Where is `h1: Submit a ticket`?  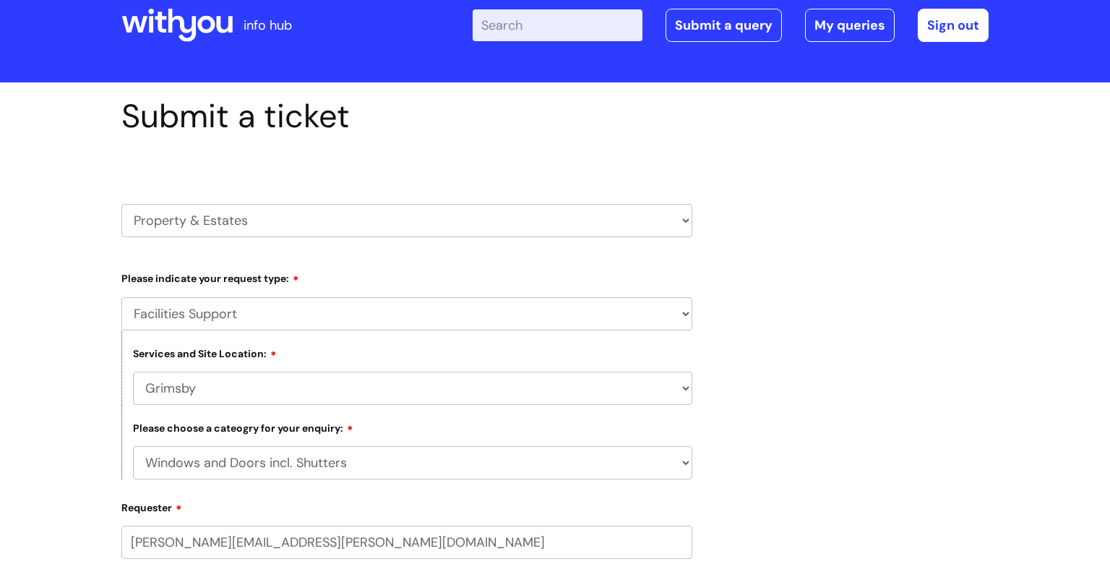
h1: Submit a ticket is located at coordinates (407, 116).